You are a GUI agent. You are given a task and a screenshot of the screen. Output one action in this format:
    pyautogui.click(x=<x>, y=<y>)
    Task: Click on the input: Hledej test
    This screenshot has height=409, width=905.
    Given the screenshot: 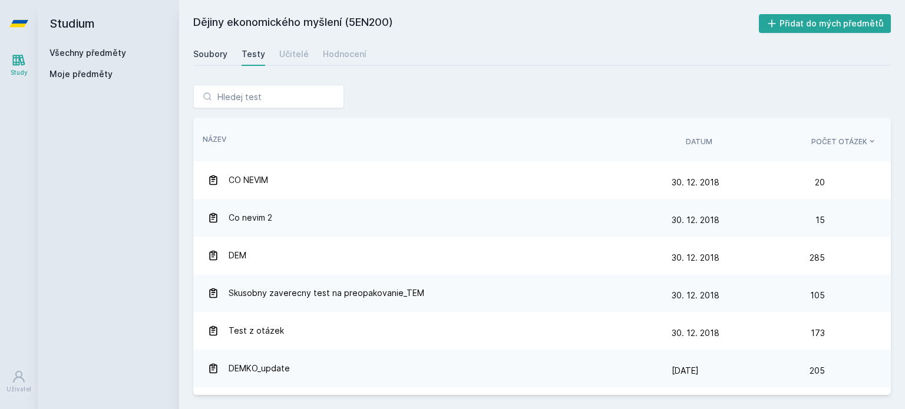 What is the action you would take?
    pyautogui.click(x=269, y=97)
    